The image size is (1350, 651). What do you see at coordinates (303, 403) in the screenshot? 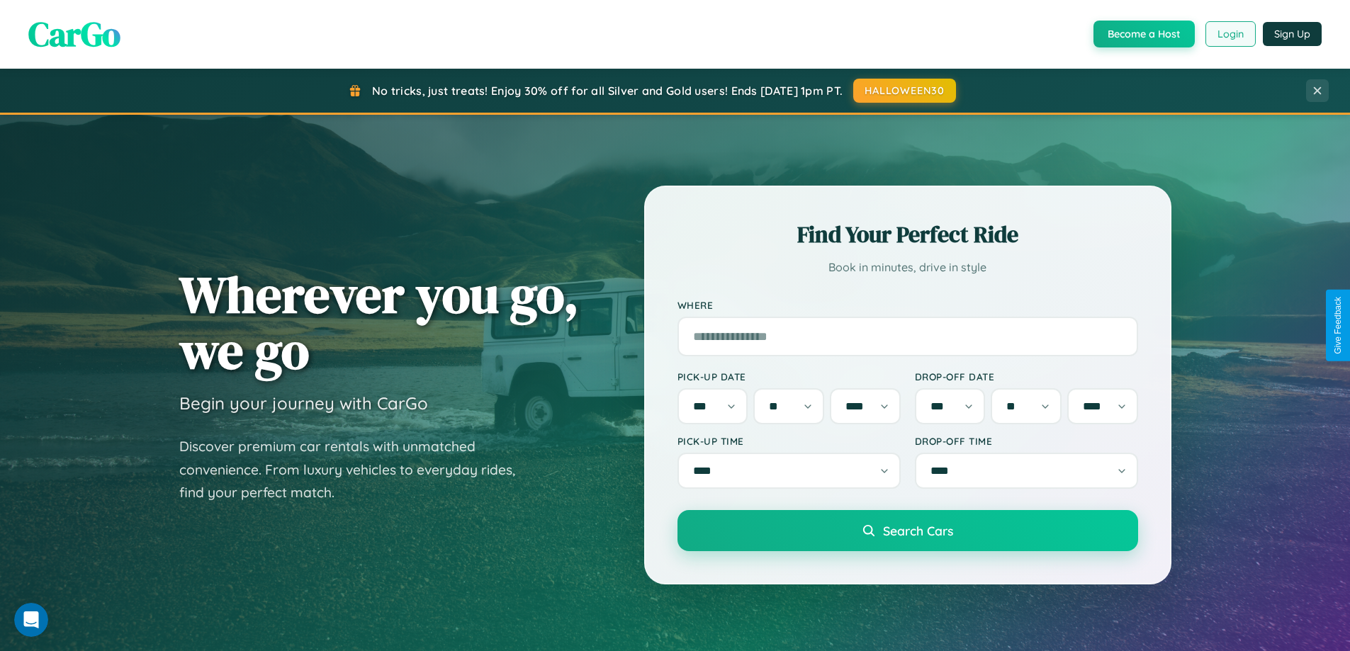
I see `h3: Begin your journey with CarGo` at bounding box center [303, 403].